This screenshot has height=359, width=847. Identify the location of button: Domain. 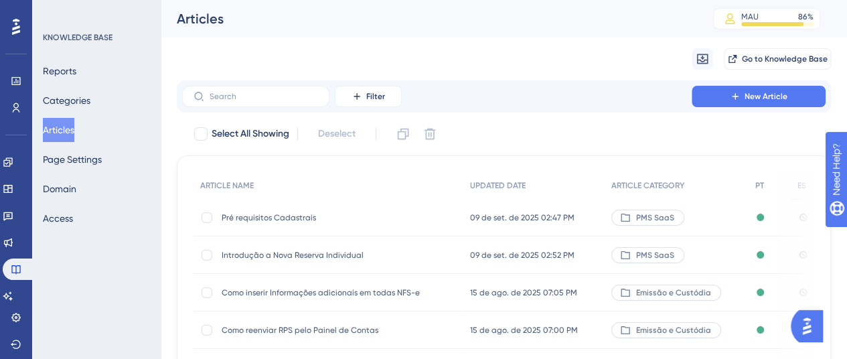
(60, 189).